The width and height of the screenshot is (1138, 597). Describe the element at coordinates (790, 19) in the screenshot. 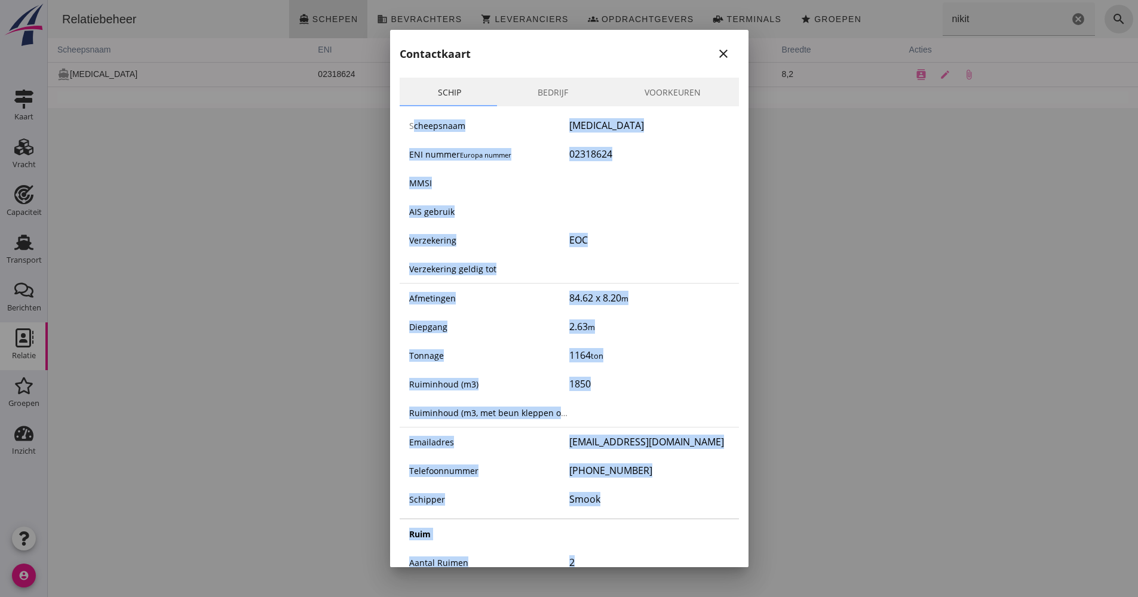

I see `span: Groepen` at that location.